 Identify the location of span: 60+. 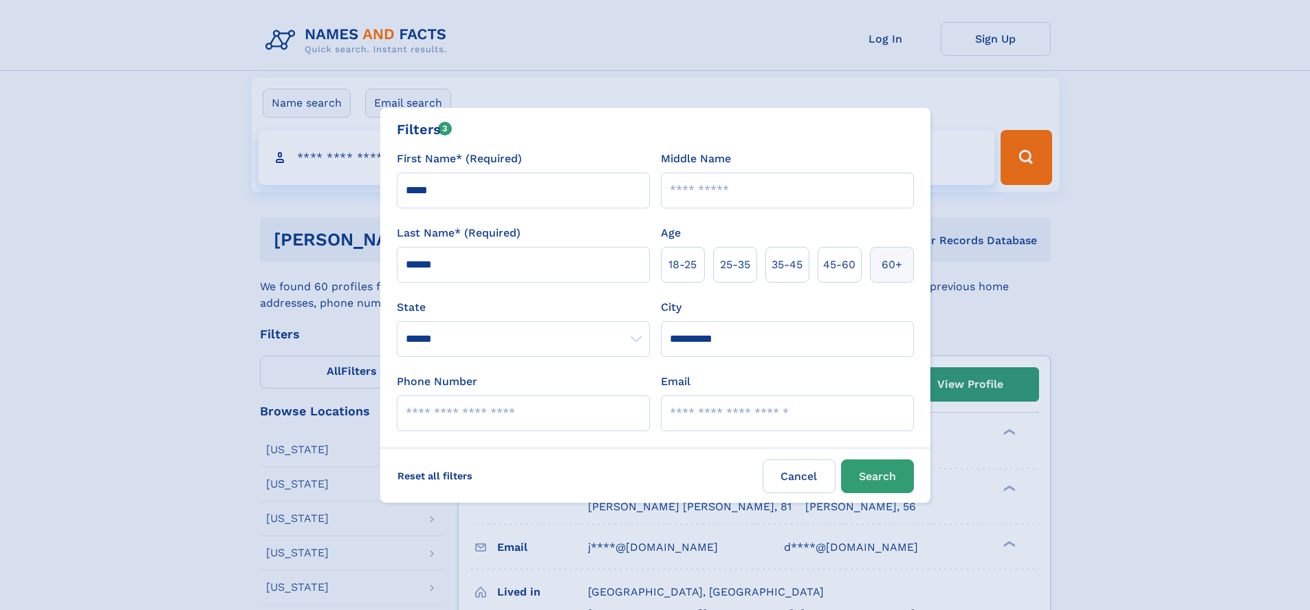
(892, 265).